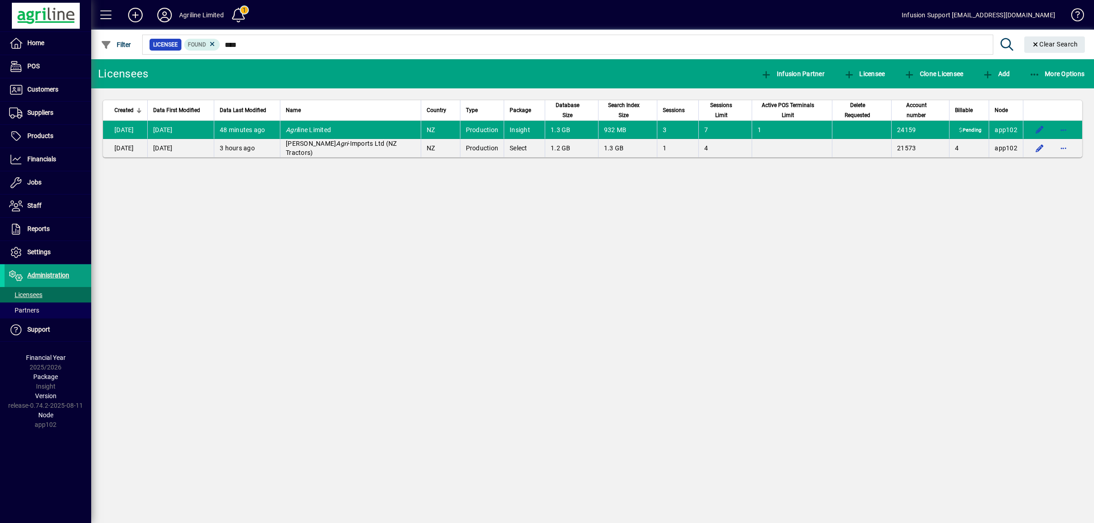 This screenshot has width=1094, height=523. Describe the element at coordinates (524, 130) in the screenshot. I see `td: Insight` at that location.